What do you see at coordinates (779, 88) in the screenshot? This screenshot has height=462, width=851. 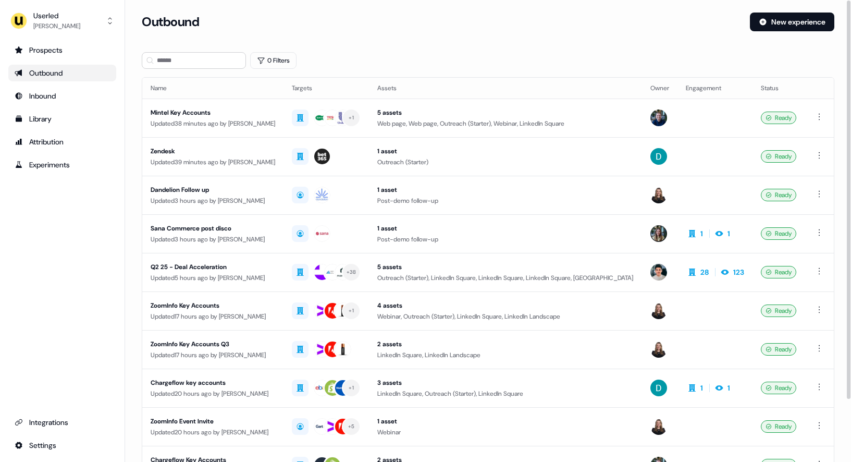 I see `th: Status` at bounding box center [779, 88].